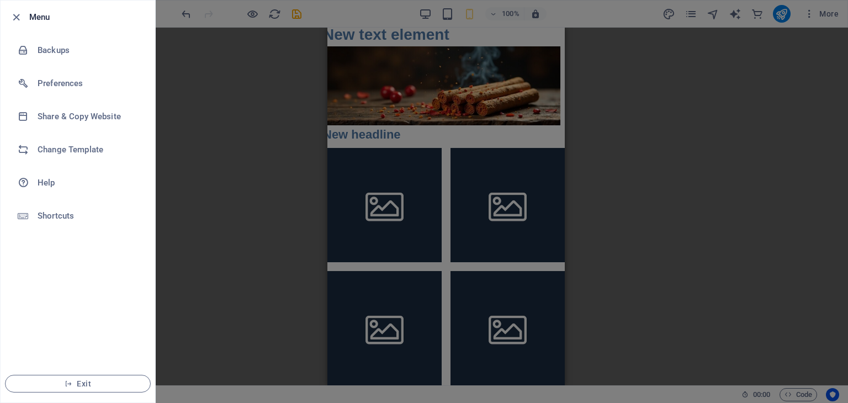  What do you see at coordinates (88, 83) in the screenshot?
I see `h6: Preferences` at bounding box center [88, 83].